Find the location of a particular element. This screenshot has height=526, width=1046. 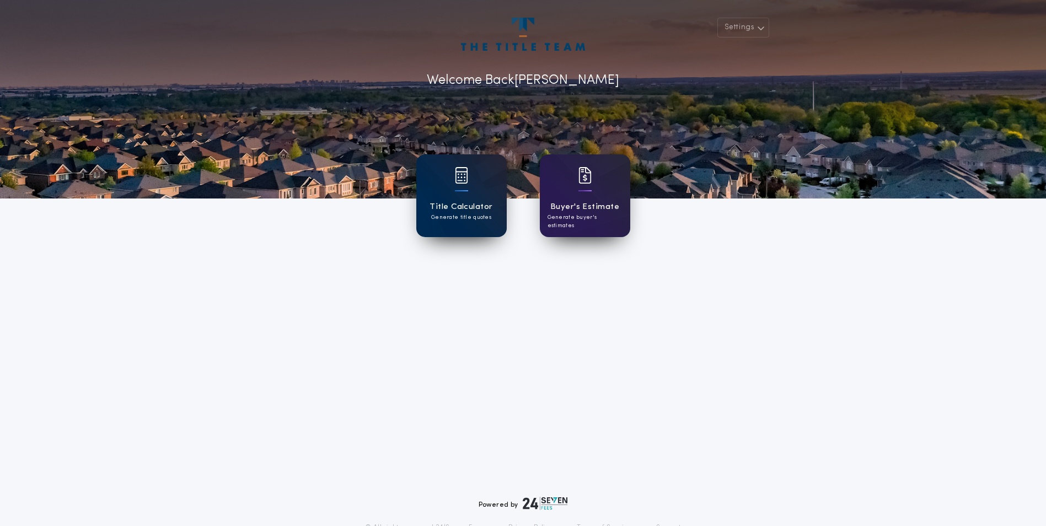

img: account-logo is located at coordinates (523, 34).